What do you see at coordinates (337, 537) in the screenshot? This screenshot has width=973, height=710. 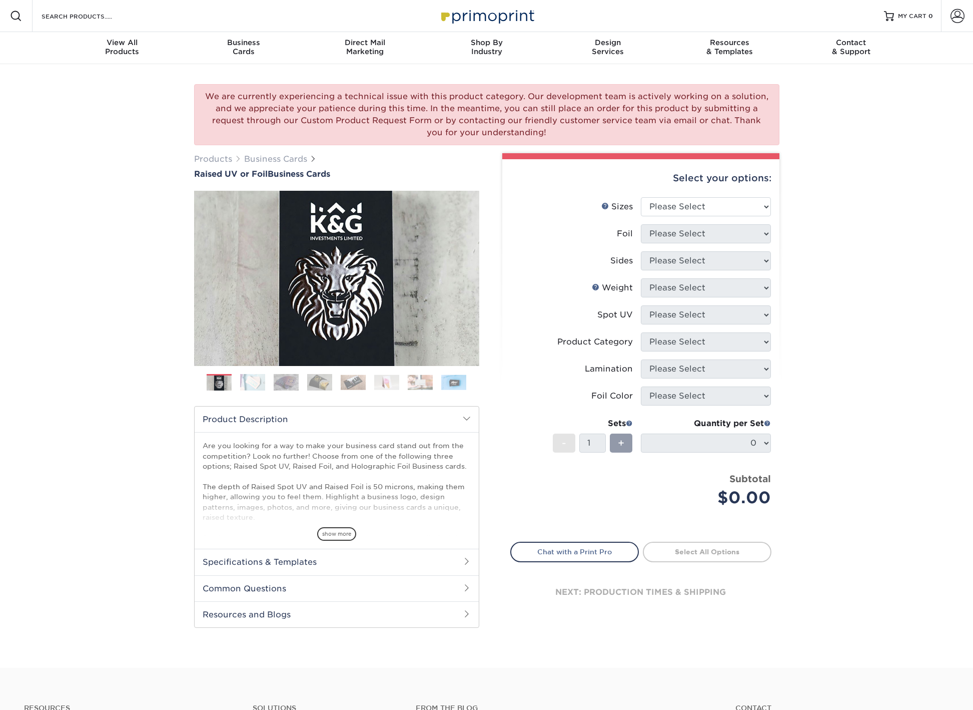 I see `p: Are you looking for a way to make your business card stand out from the competition? Look no furt...` at bounding box center [337, 537].